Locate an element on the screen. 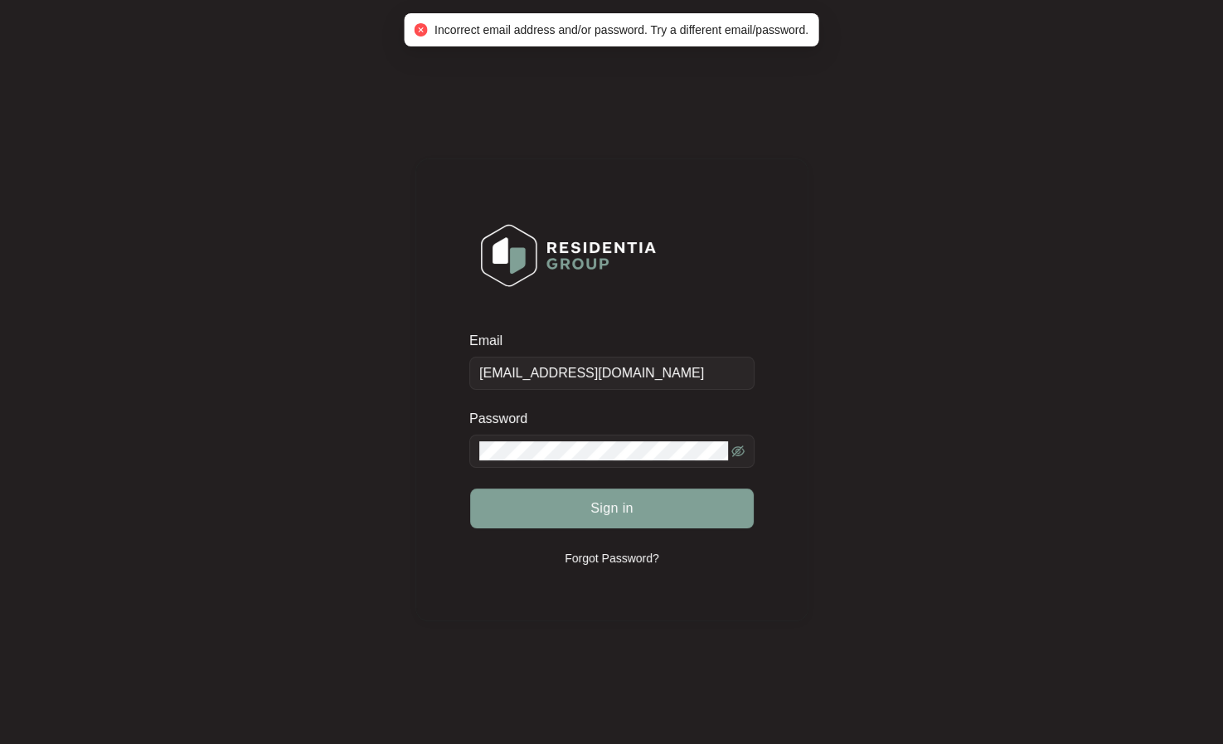 The image size is (1223, 744). span: eye-invisible is located at coordinates (738, 451).